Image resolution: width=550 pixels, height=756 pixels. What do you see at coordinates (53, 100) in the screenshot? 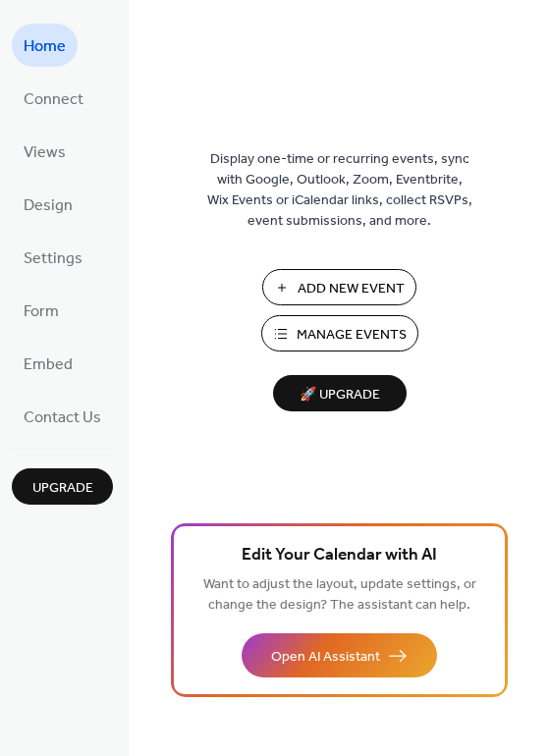
I see `span: Connect` at bounding box center [53, 100].